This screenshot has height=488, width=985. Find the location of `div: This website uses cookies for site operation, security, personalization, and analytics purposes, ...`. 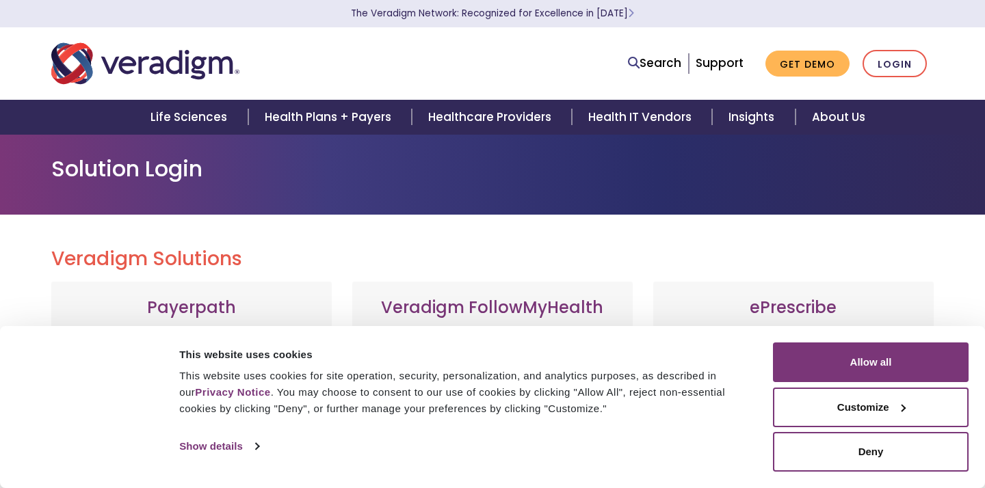

div: This website uses cookies for site operation, security, personalization, and analytics purposes, ... is located at coordinates (468, 393).